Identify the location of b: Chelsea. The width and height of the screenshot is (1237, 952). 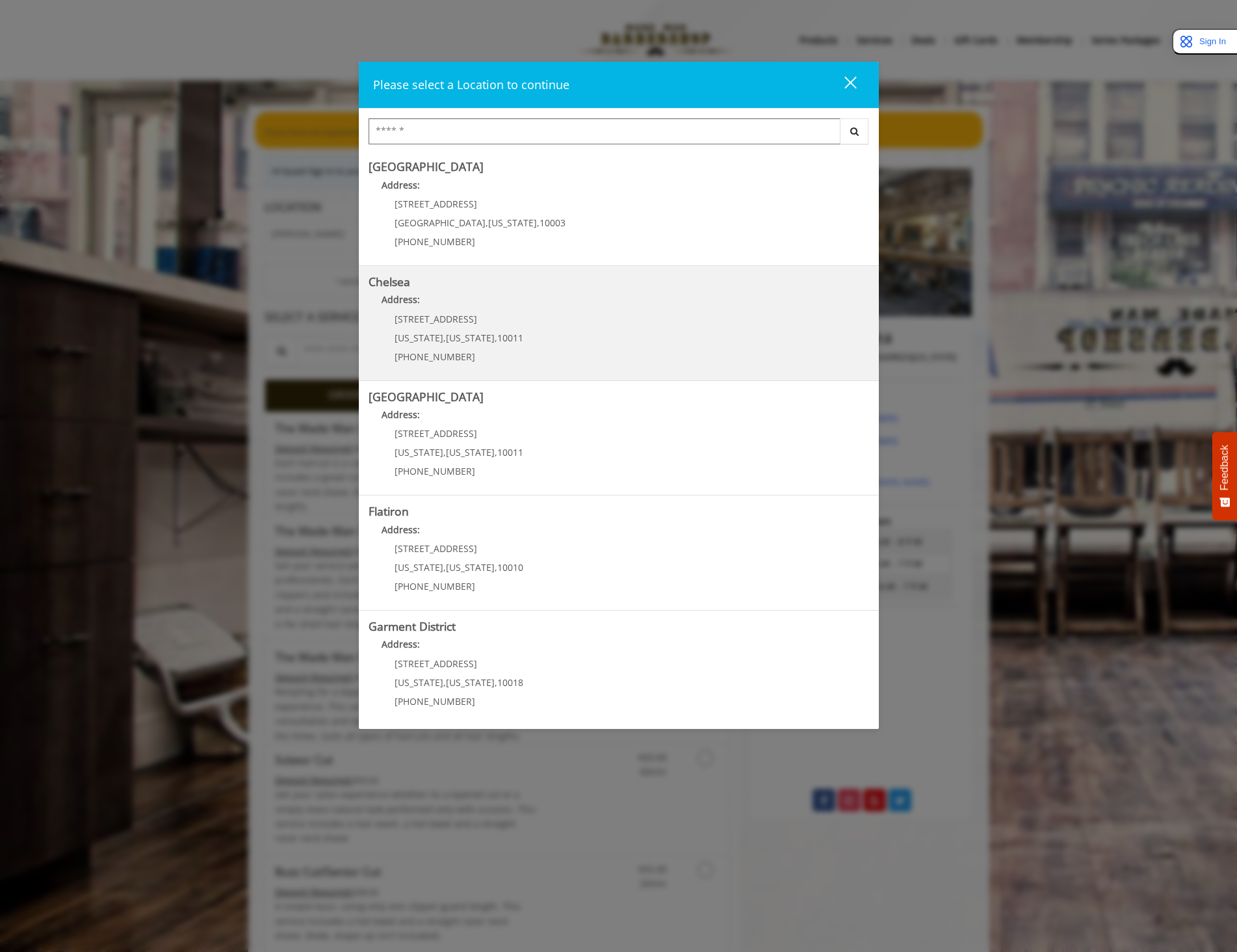
(389, 281).